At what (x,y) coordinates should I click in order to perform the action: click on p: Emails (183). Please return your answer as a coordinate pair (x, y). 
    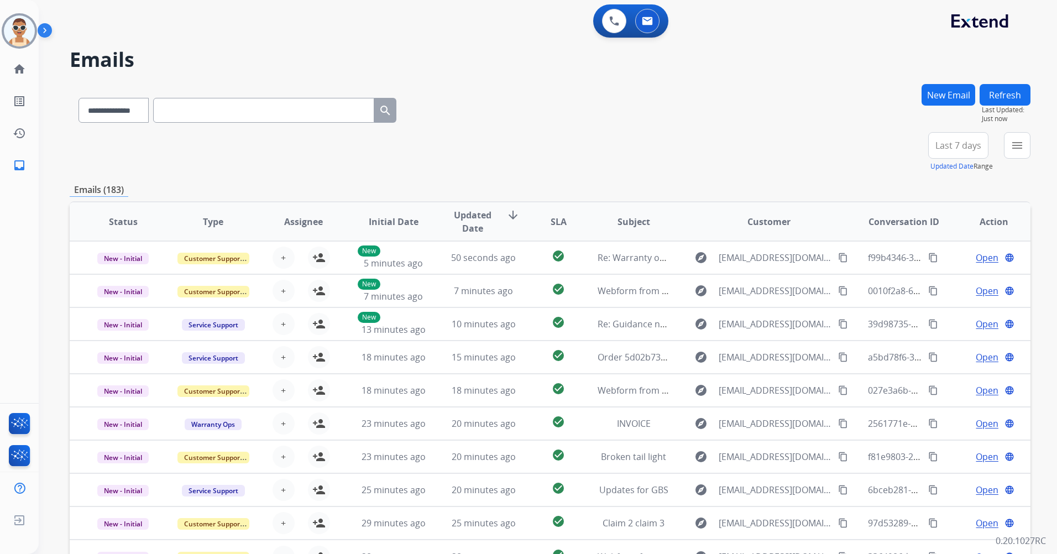
    Looking at the image, I should click on (99, 190).